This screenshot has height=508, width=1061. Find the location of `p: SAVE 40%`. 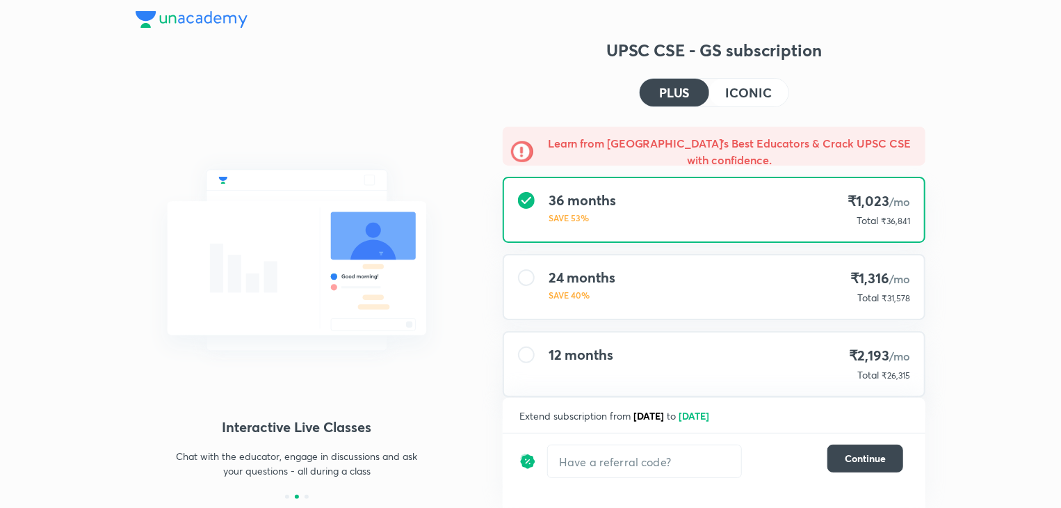

p: SAVE 40% is located at coordinates (582, 295).